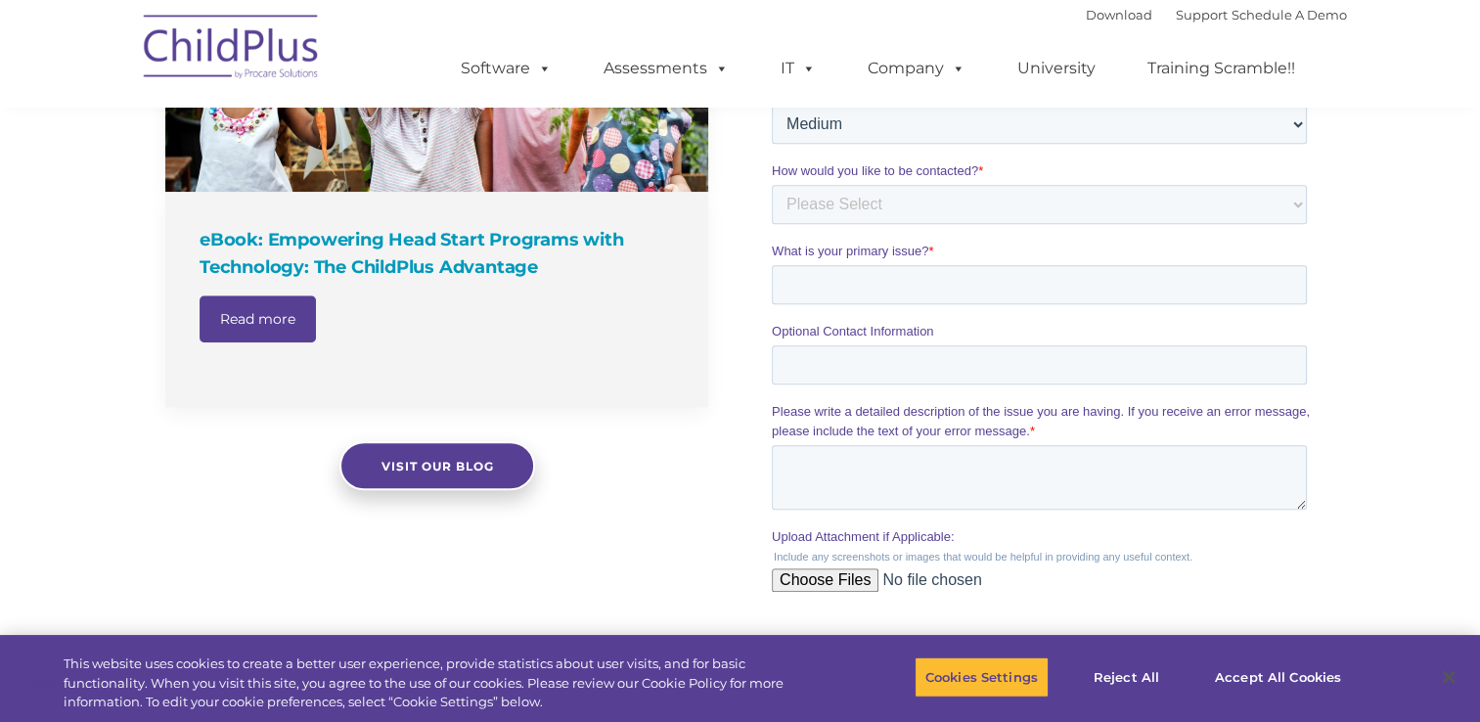 The width and height of the screenshot is (1480, 722). What do you see at coordinates (506, 68) in the screenshot?
I see `a: Software` at bounding box center [506, 68].